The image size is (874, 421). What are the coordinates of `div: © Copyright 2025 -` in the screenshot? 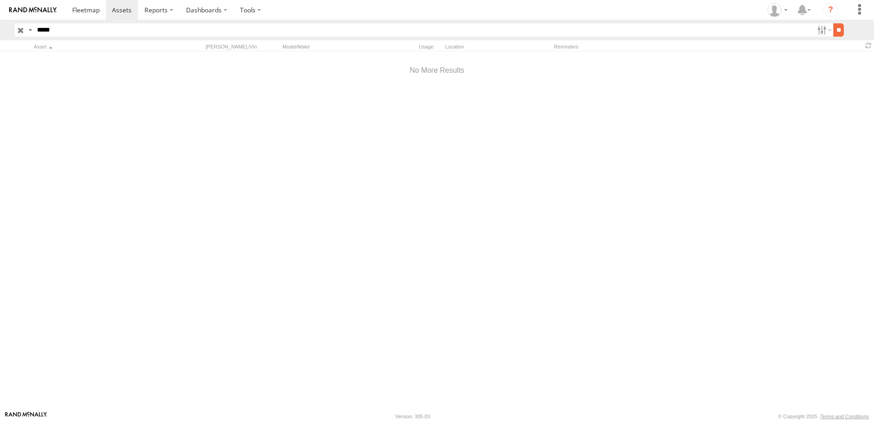 It's located at (823, 416).